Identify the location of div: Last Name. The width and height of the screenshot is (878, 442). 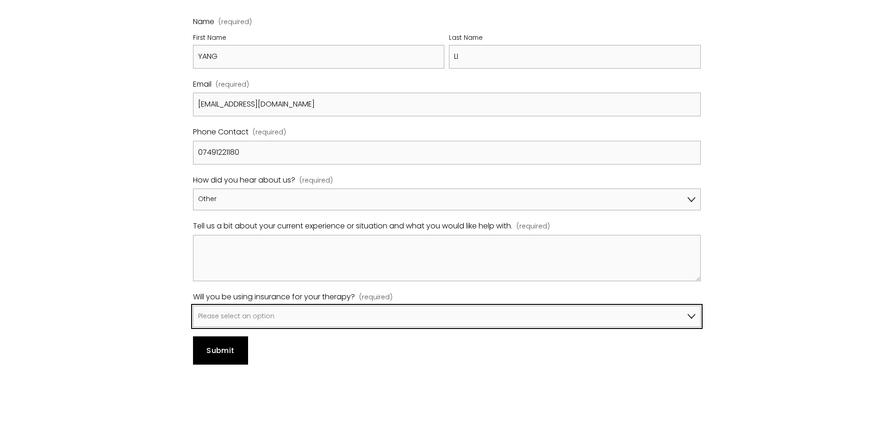
(575, 38).